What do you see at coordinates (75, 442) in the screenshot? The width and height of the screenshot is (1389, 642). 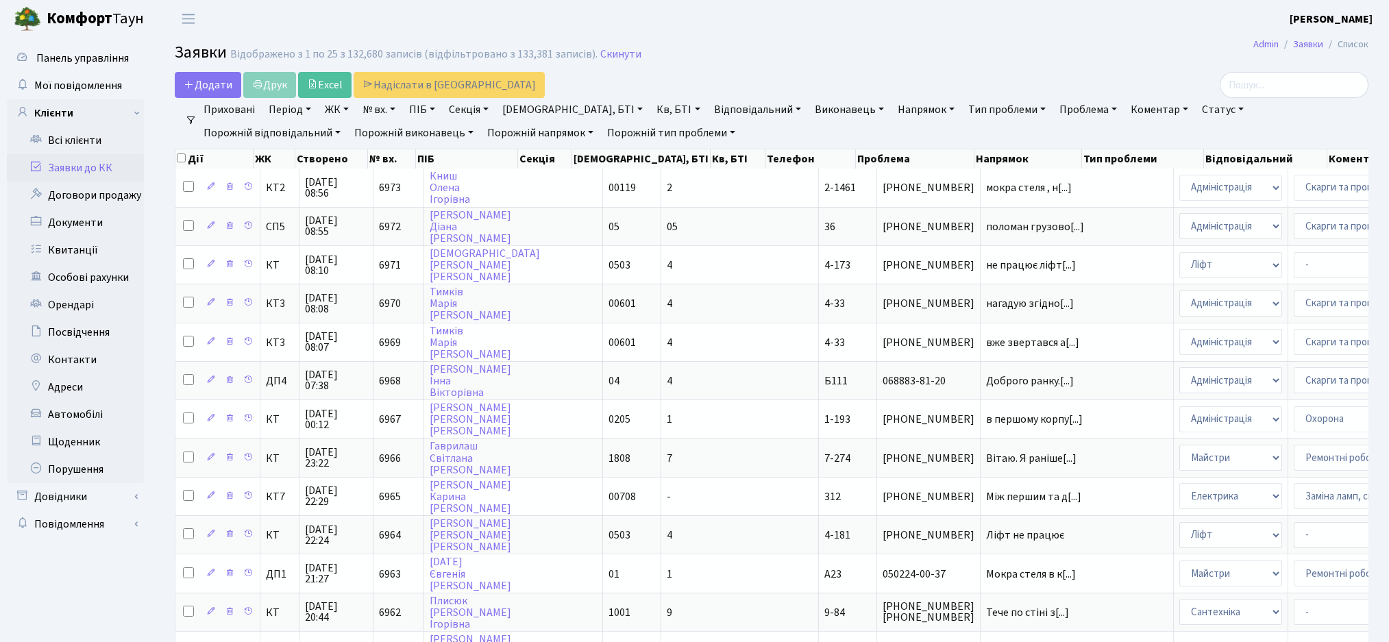 I see `a: Щоденник` at bounding box center [75, 442].